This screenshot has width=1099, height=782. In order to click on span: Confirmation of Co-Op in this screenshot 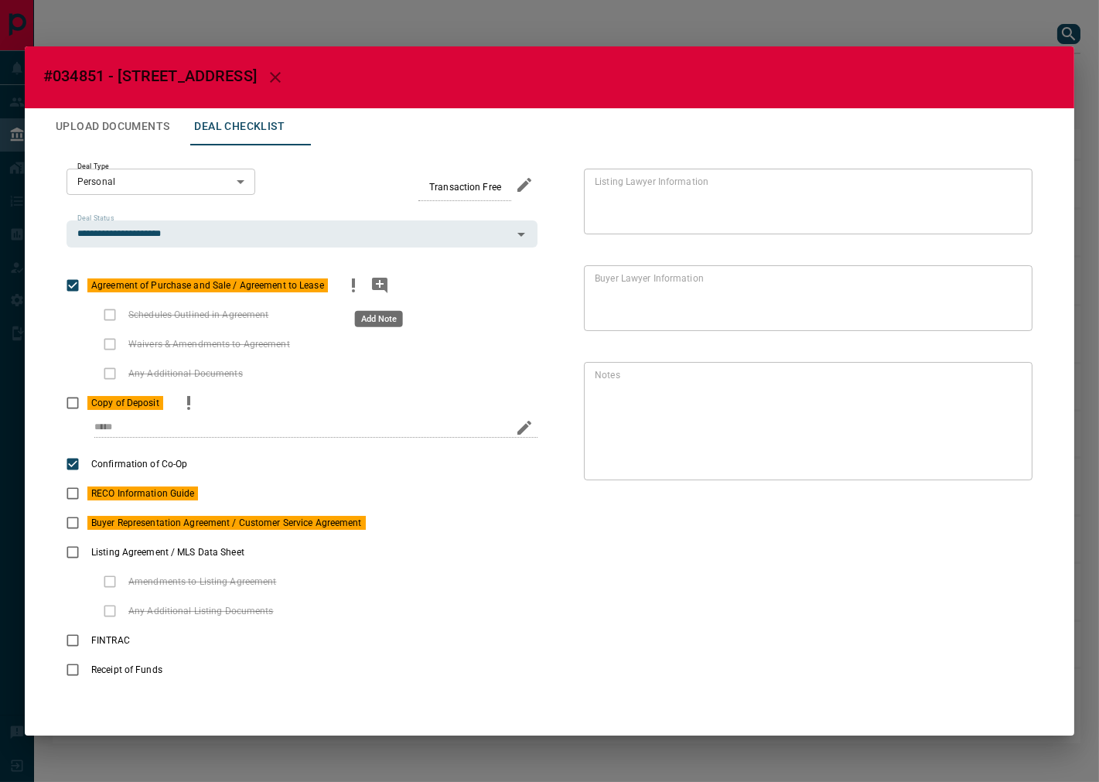, I will do `click(139, 464)`.